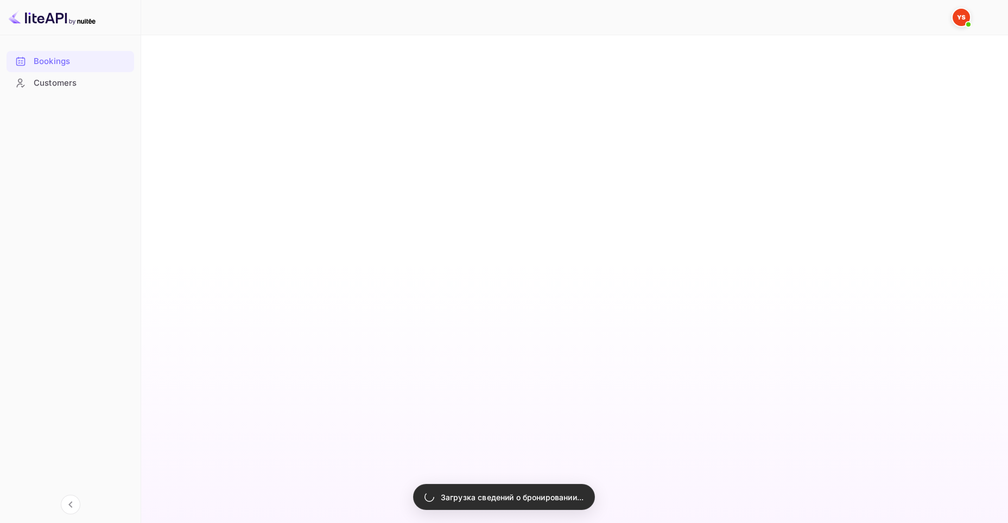  Describe the element at coordinates (71, 505) in the screenshot. I see `button: Свернуть навигацию` at that location.